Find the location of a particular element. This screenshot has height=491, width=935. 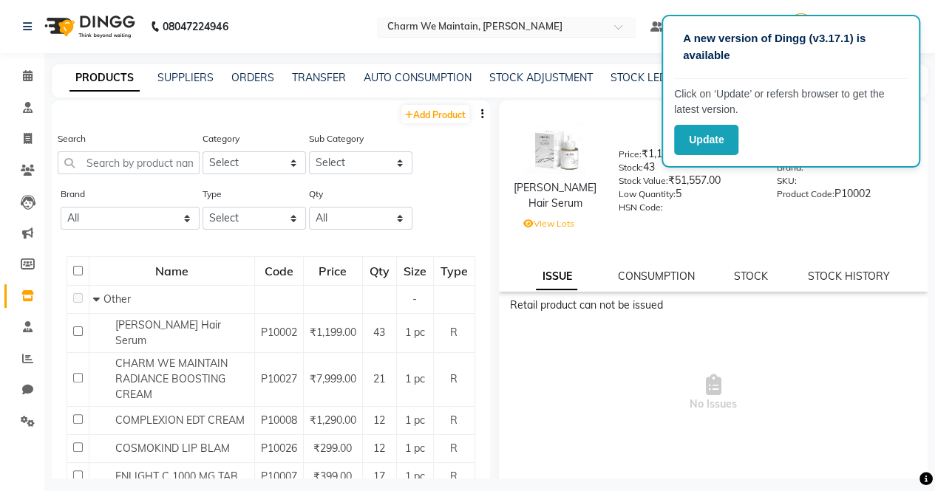

span: COSMOKIND LIP BLAM is located at coordinates (172, 448).